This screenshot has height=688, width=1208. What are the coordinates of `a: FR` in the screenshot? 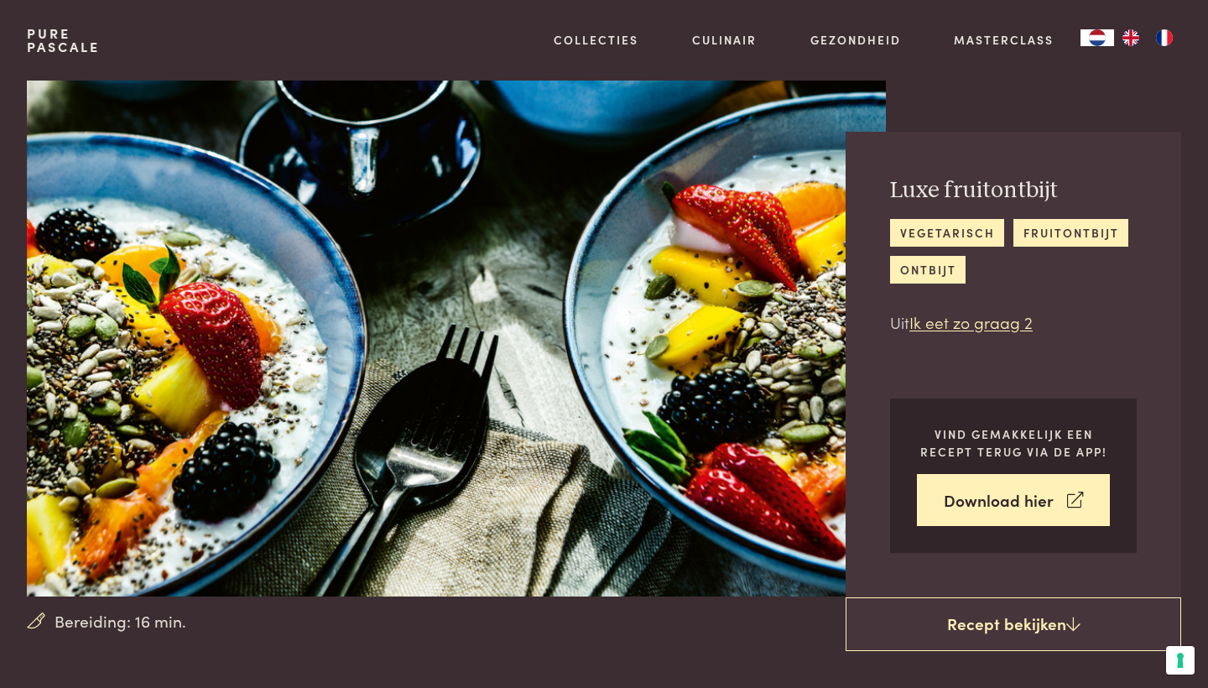 It's located at (1164, 38).